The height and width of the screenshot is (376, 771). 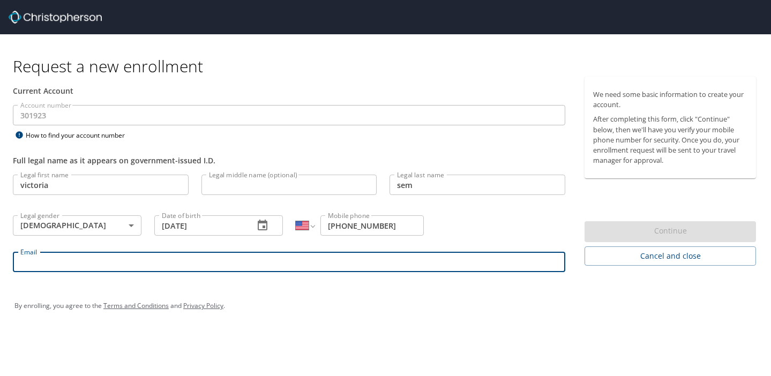 What do you see at coordinates (289, 91) in the screenshot?
I see `div: Current Account` at bounding box center [289, 91].